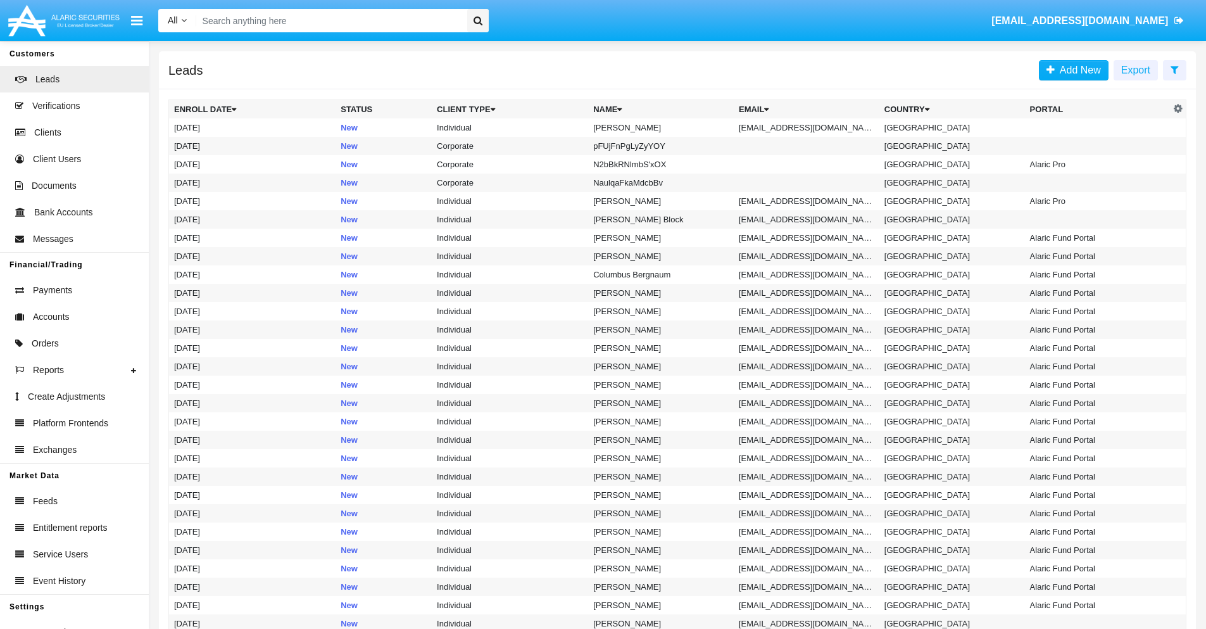 The image size is (1206, 629). I want to click on td: pFUjFnPgLyZyYOY, so click(661, 146).